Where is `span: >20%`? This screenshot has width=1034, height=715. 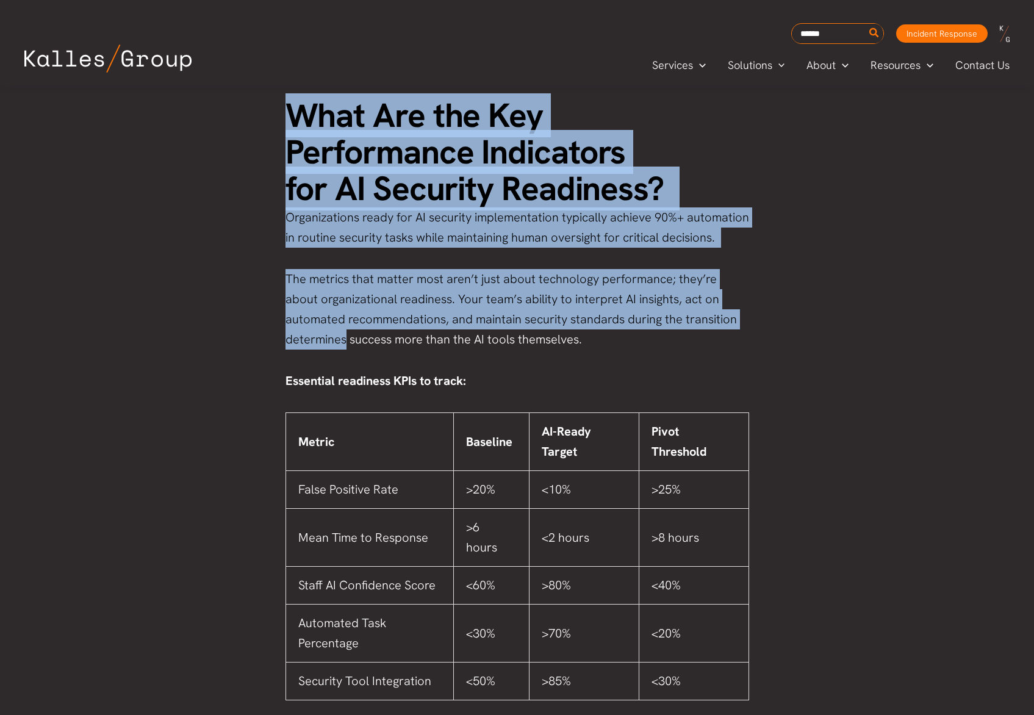
span: >20% is located at coordinates (481, 489).